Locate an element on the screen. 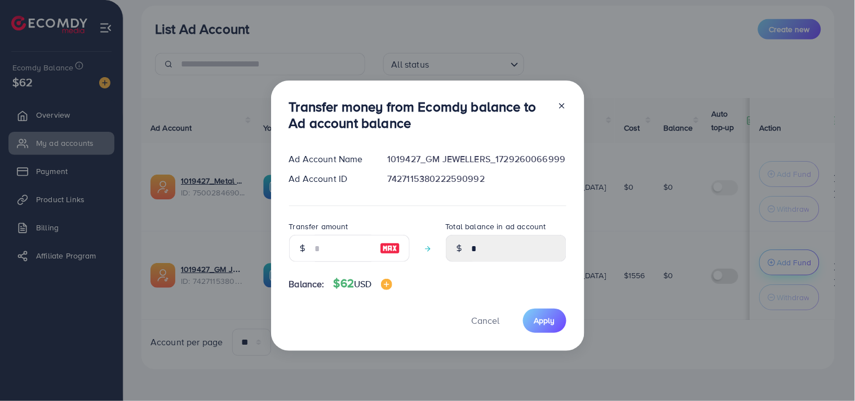 The width and height of the screenshot is (855, 401). h4: $62 is located at coordinates (363, 283).